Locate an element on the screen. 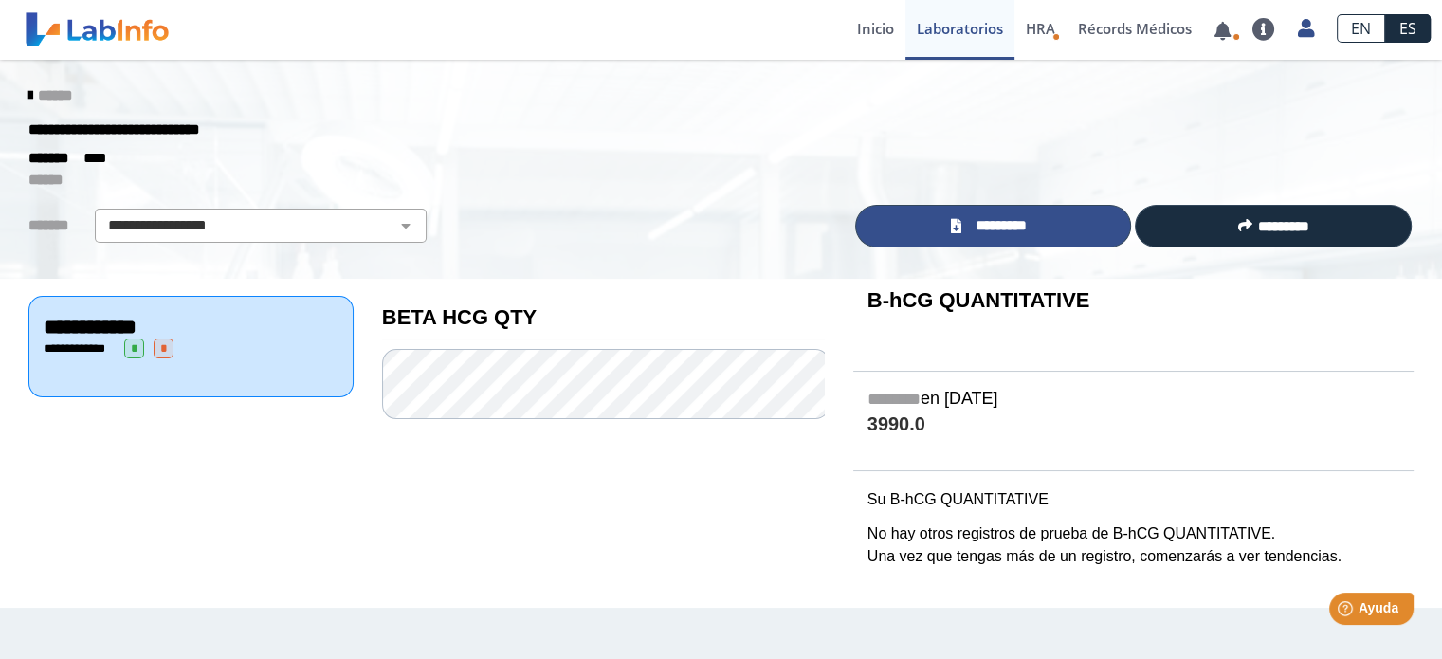 This screenshot has width=1442, height=659. span: Ayuda is located at coordinates (105, 23).